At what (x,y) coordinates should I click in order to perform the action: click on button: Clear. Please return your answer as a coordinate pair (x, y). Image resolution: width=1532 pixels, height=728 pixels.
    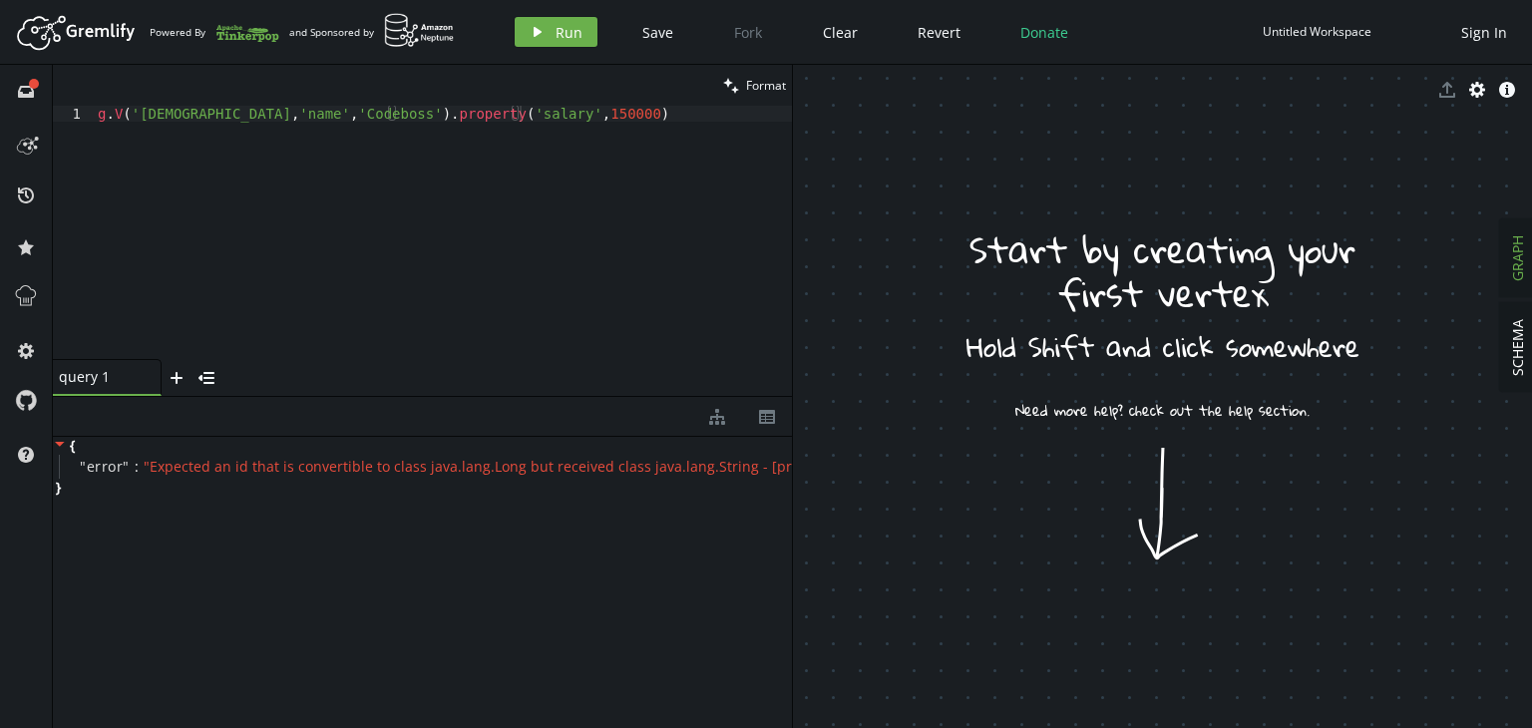
    Looking at the image, I should click on (840, 32).